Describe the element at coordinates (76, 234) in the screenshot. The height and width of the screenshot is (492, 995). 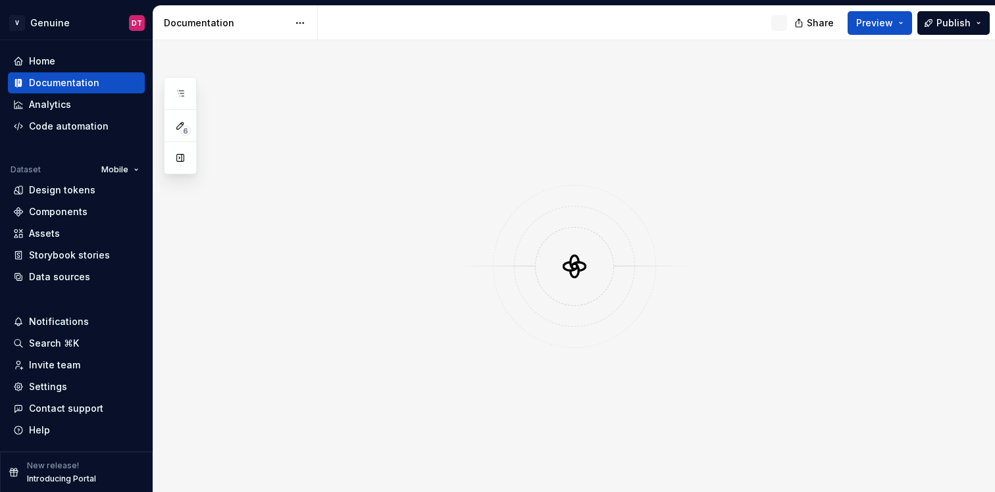
I see `a: Assets` at that location.